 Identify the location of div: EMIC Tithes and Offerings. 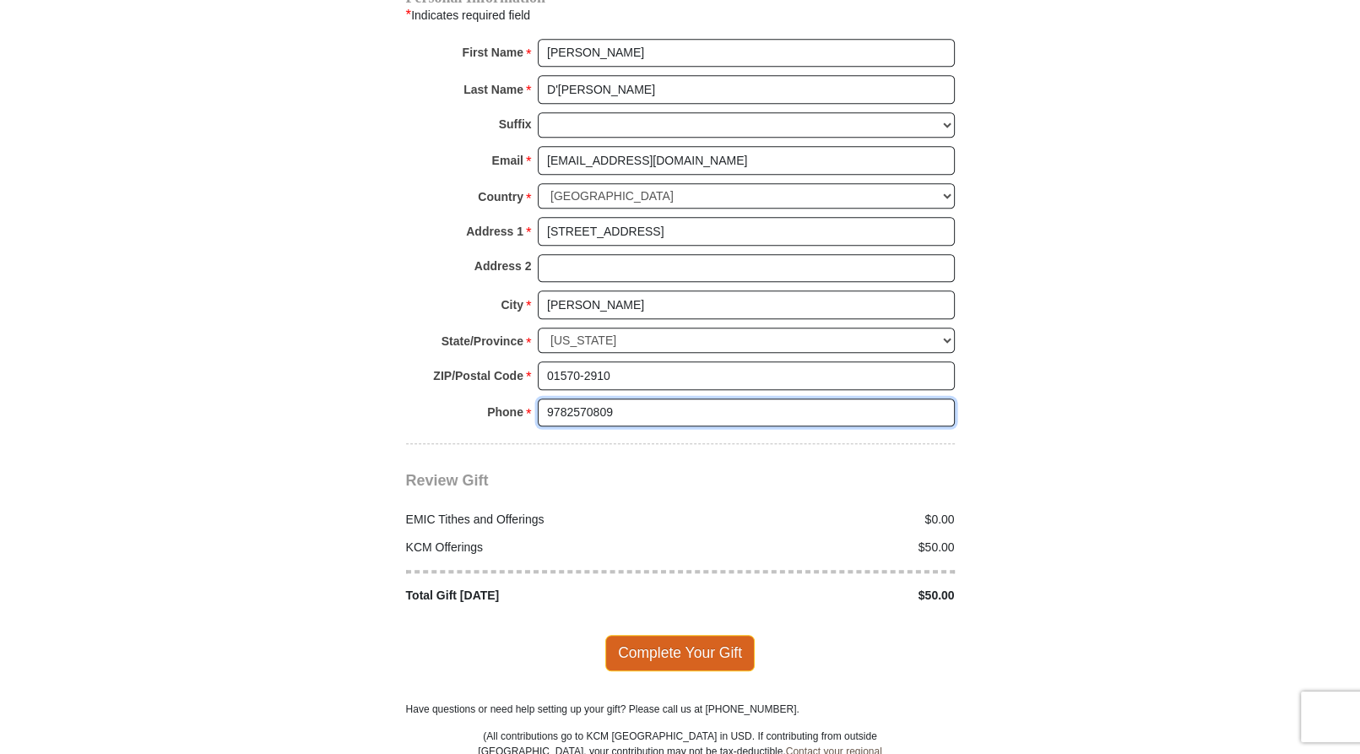
(539, 519).